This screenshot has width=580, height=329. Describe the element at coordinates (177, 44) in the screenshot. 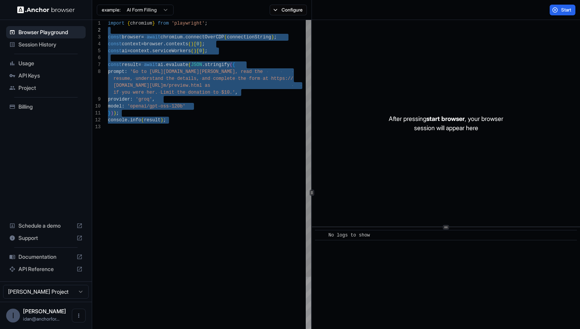

I see `span: contexts` at that location.